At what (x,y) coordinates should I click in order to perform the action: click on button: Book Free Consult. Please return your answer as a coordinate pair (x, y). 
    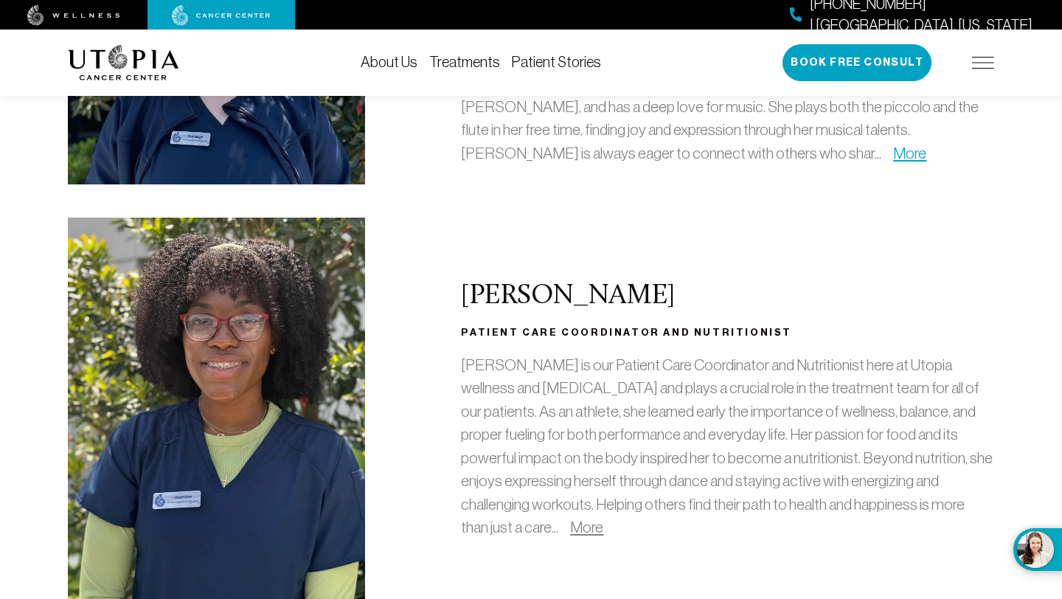
    Looking at the image, I should click on (857, 63).